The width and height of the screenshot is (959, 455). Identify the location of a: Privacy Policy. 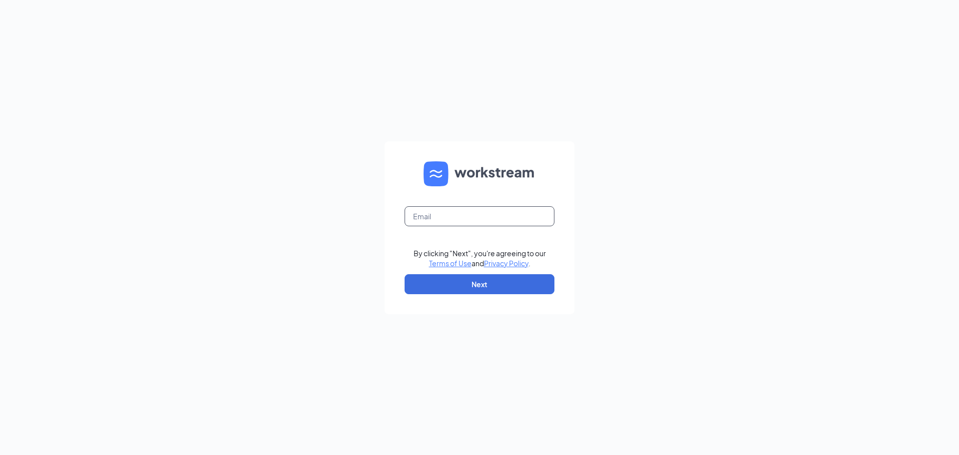
(506, 263).